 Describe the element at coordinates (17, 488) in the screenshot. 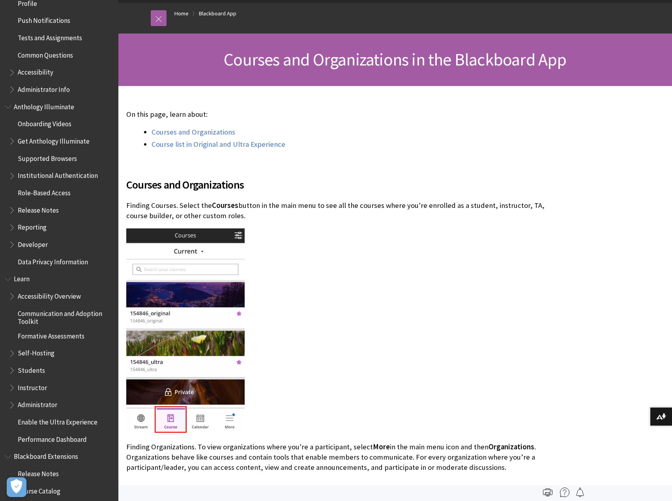

I see `button: Open Preferences` at that location.